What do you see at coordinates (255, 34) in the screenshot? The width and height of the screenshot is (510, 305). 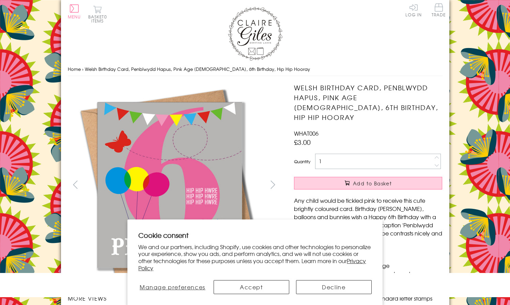 I see `img: Claire Giles Greetings Cards` at bounding box center [255, 34].